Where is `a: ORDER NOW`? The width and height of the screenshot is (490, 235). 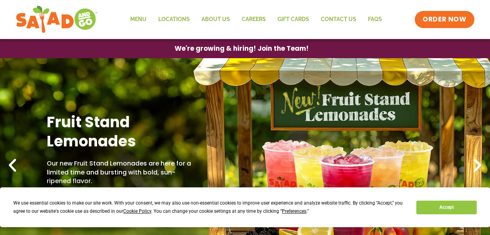
a: ORDER NOW is located at coordinates (445, 20).